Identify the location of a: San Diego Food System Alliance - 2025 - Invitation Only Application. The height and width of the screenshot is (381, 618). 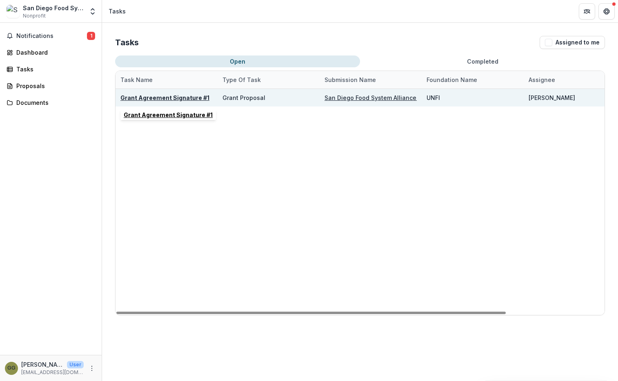
(421, 98).